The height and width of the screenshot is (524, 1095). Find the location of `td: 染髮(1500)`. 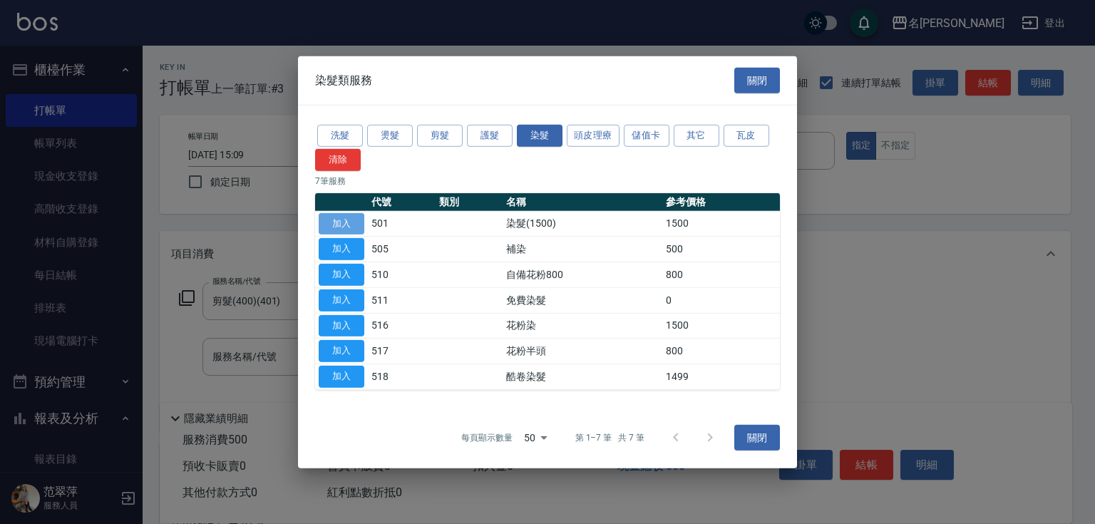

td: 染髮(1500) is located at coordinates (582, 224).